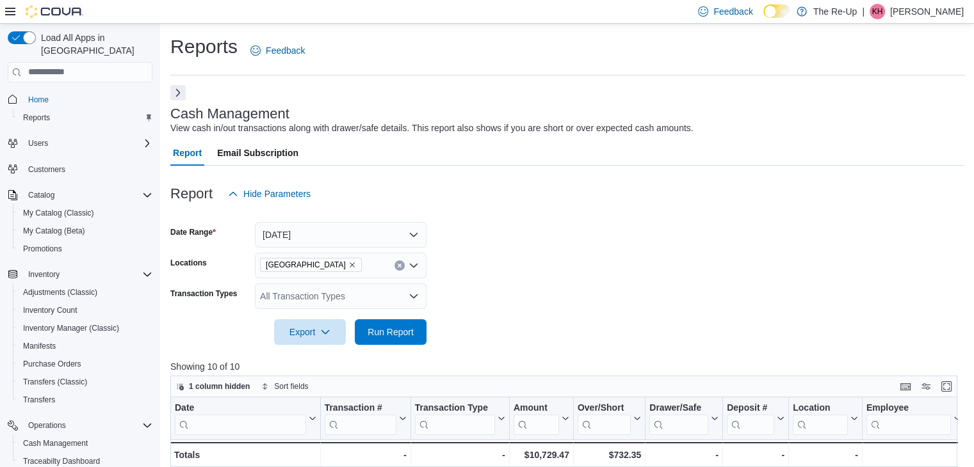 The width and height of the screenshot is (974, 467). Describe the element at coordinates (61, 462) in the screenshot. I see `span: Traceabilty Dashboard` at that location.